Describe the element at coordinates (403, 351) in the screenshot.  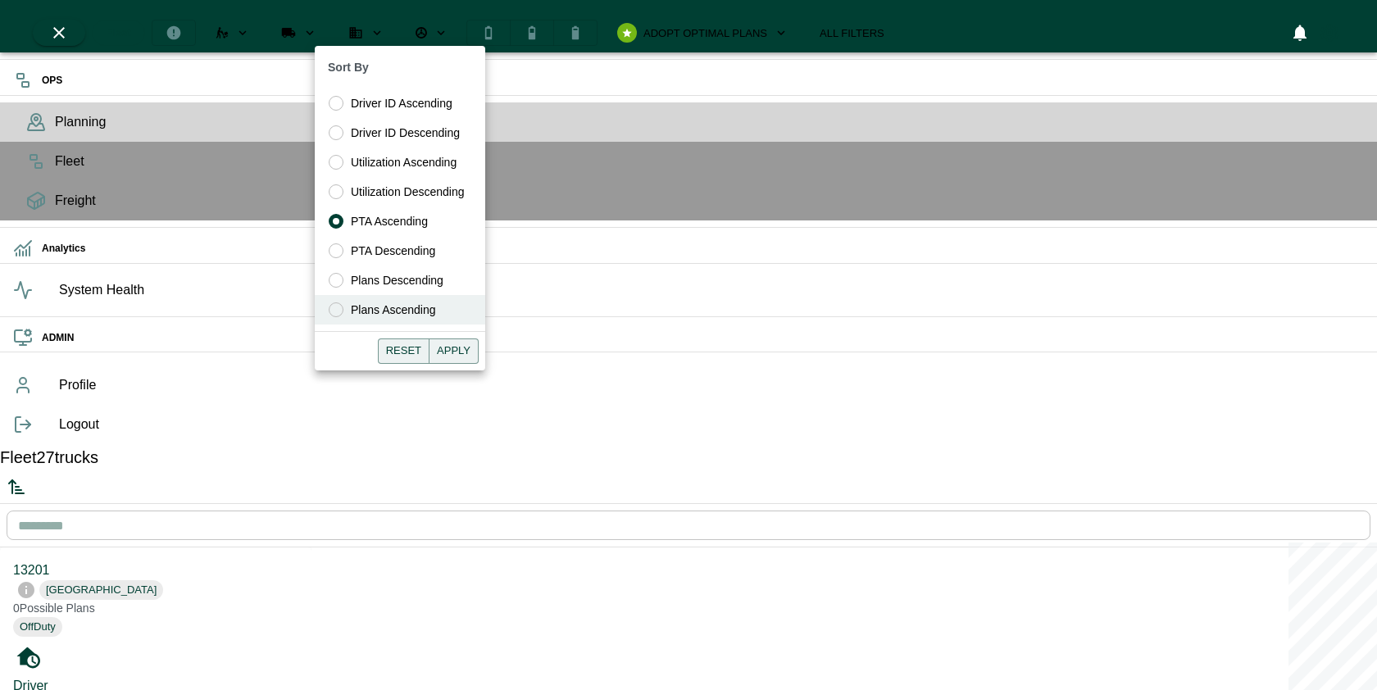
I see `button: Reset` at that location.